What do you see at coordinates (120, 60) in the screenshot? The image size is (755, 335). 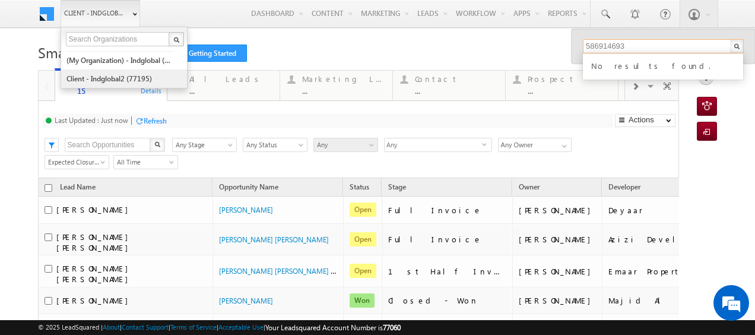 I see `a: (My Organization) - indglobal (48060)` at bounding box center [120, 60].